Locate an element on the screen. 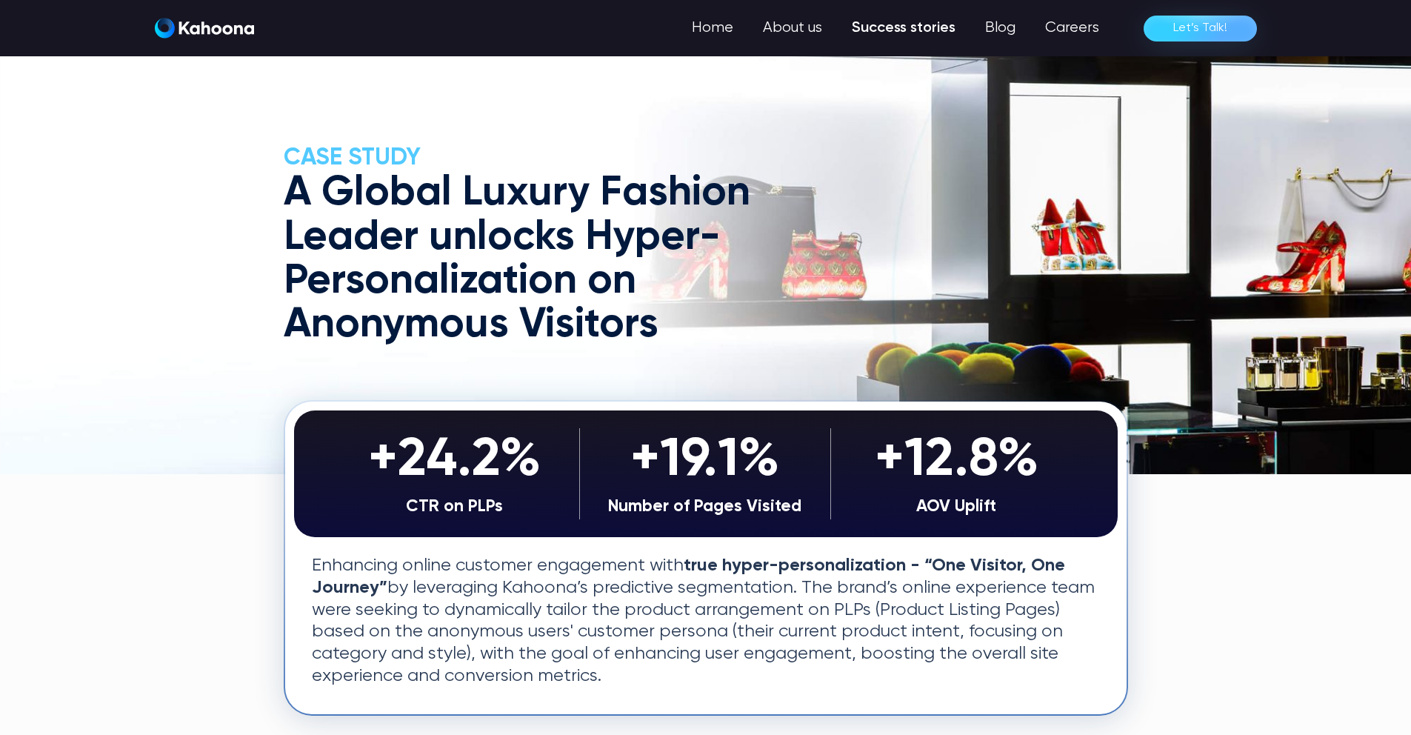 This screenshot has width=1411, height=735. img: Kahoona logo white is located at coordinates (204, 28).